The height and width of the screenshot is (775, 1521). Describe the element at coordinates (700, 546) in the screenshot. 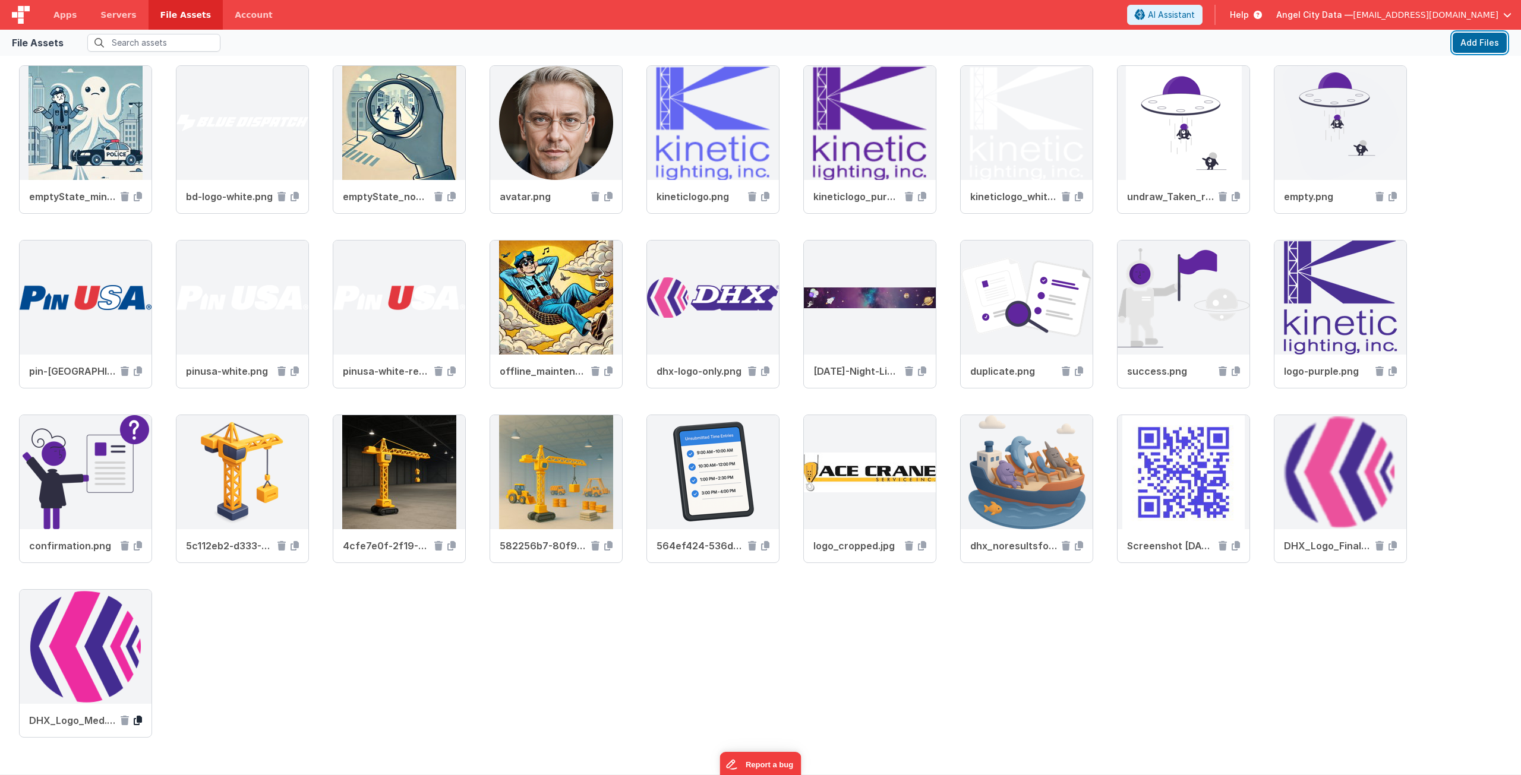

I see `span: 564ef424-536d-44a6-a46b-d08f8e7eed4f-min.png` at that location.